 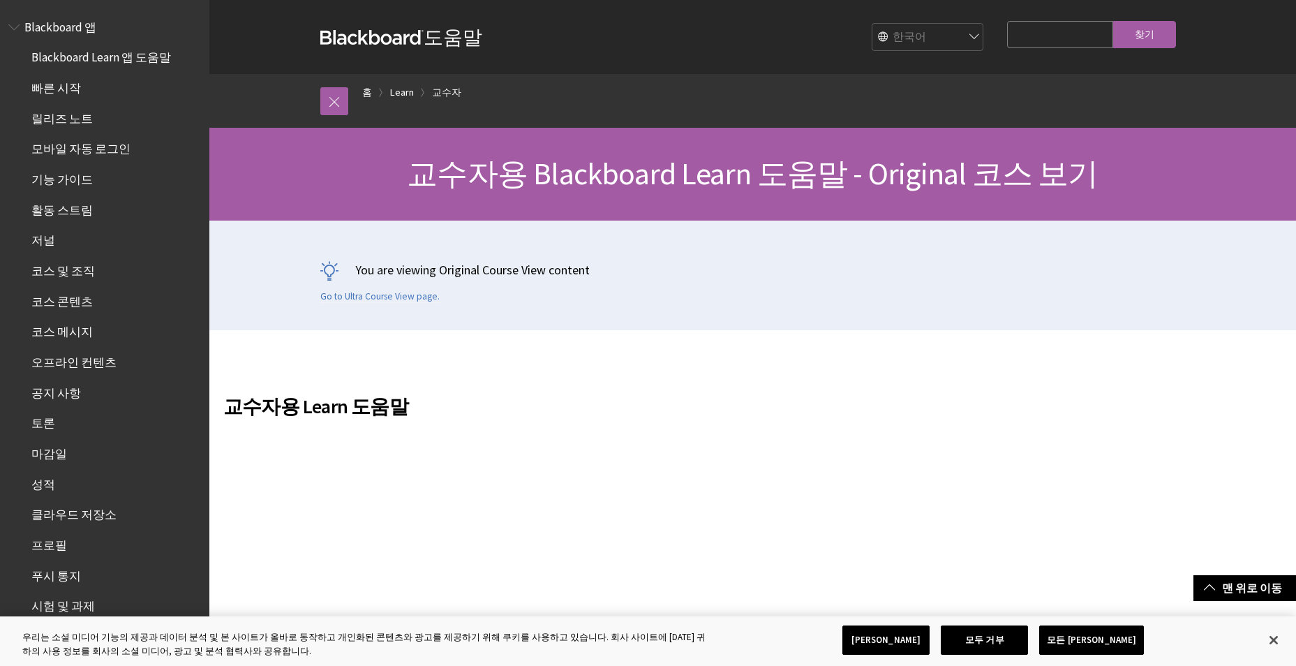 What do you see at coordinates (372, 37) in the screenshot?
I see `strong: Blackboard` at bounding box center [372, 37].